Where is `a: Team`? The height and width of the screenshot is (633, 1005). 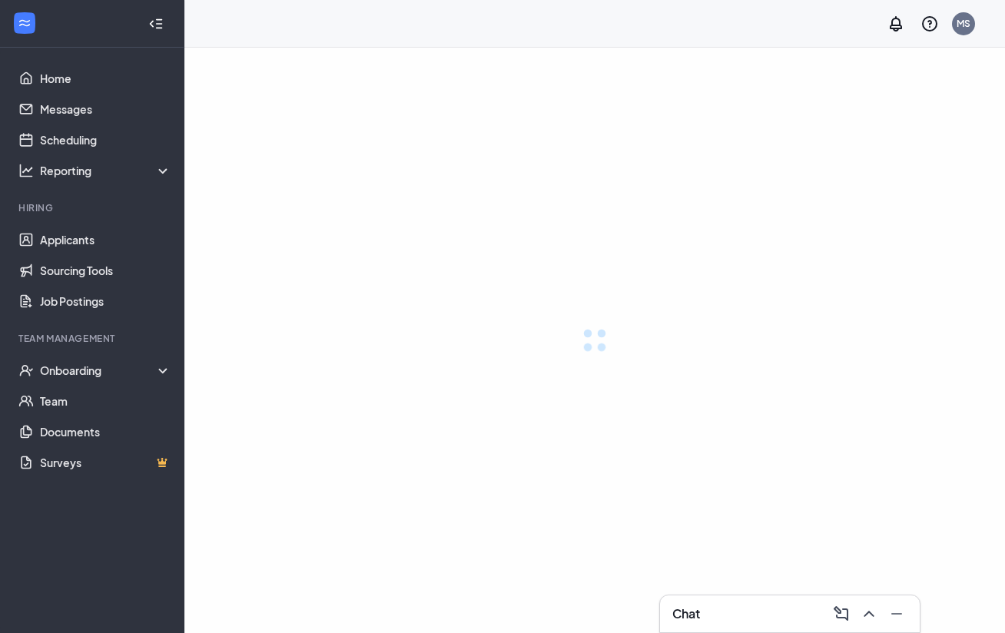
a: Team is located at coordinates (105, 401).